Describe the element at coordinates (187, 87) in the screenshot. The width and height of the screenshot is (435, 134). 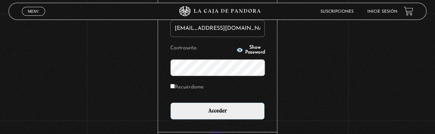
I see `label: Recuérdame` at that location.